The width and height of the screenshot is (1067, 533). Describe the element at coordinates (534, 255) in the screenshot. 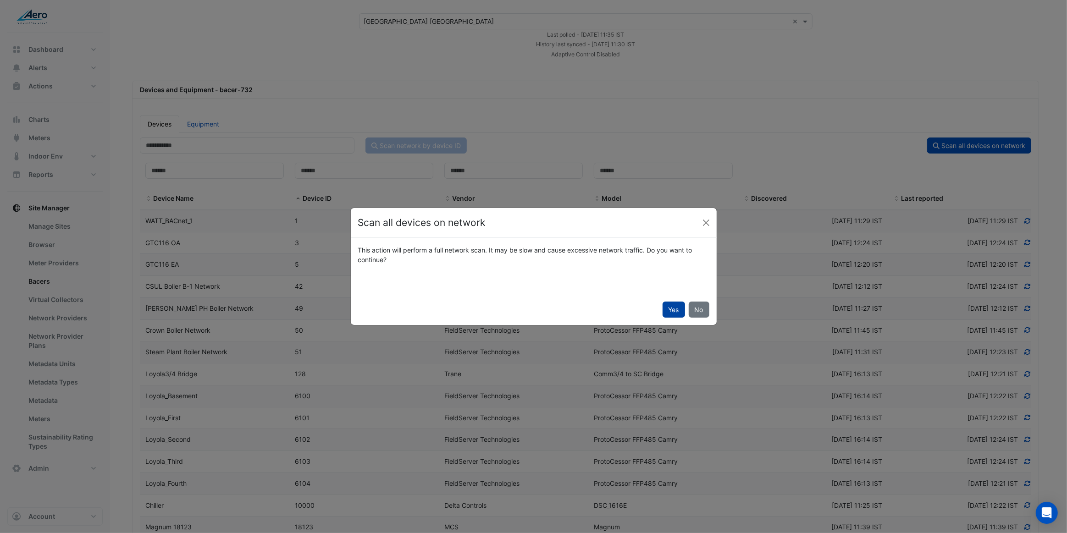

I see `div: This action will perform a full network scan. It may be slow and cause excessive network traffic....` at that location.